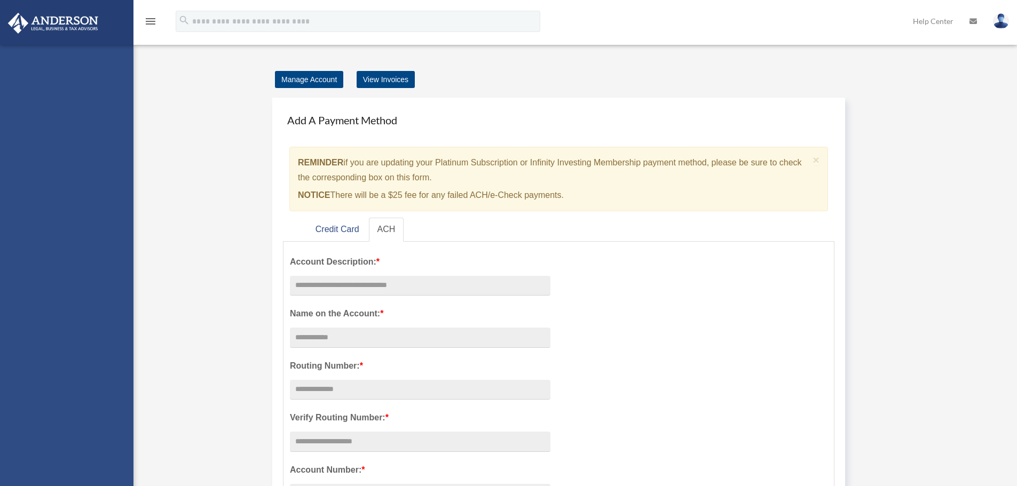  I want to click on label: Account Number:, so click(420, 470).